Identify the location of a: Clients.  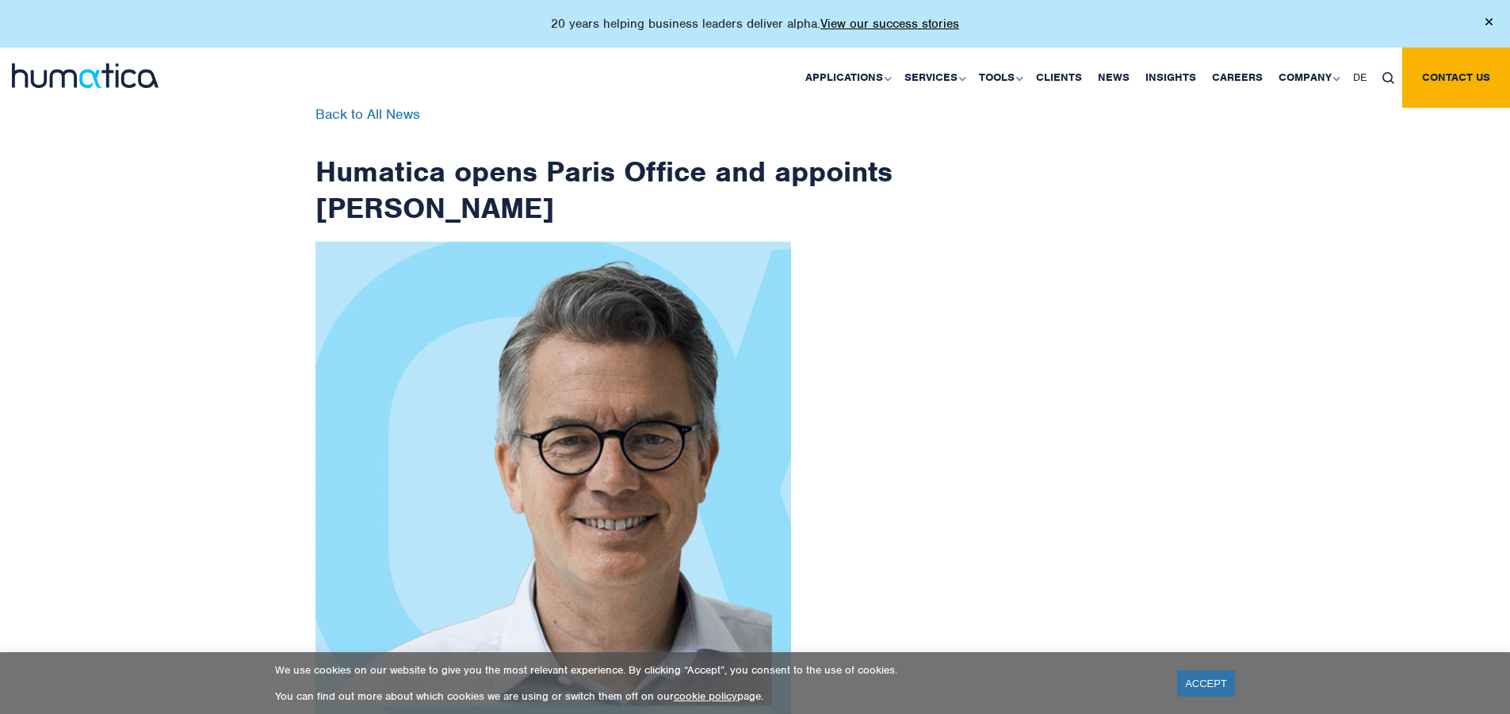
(1059, 78).